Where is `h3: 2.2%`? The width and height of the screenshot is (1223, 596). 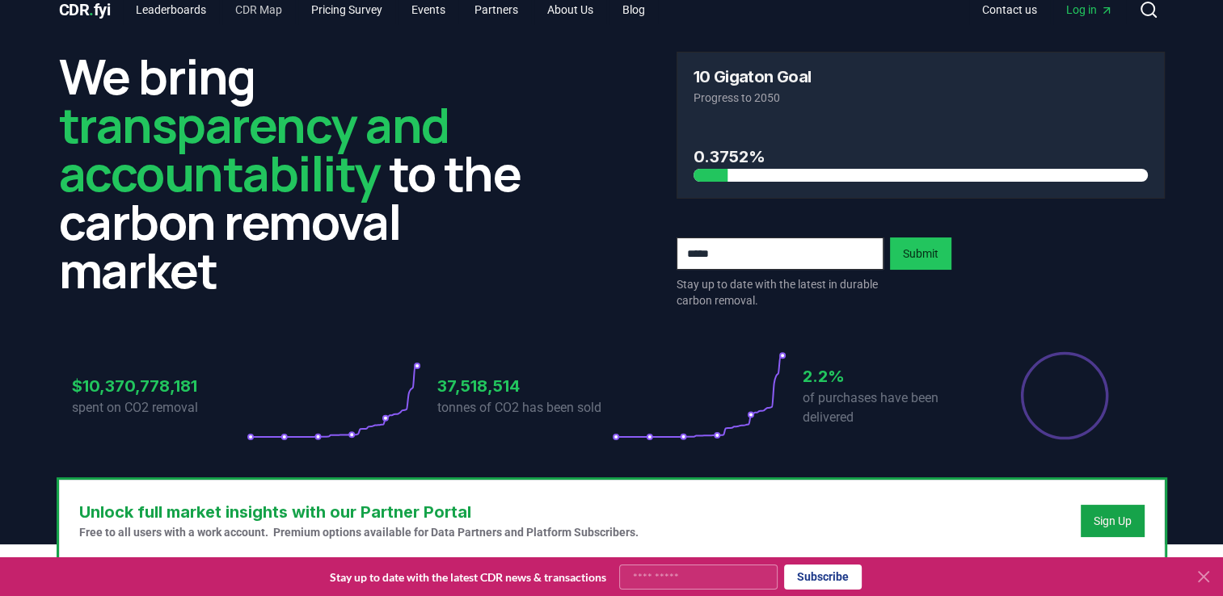
h3: 2.2% is located at coordinates (890, 377).